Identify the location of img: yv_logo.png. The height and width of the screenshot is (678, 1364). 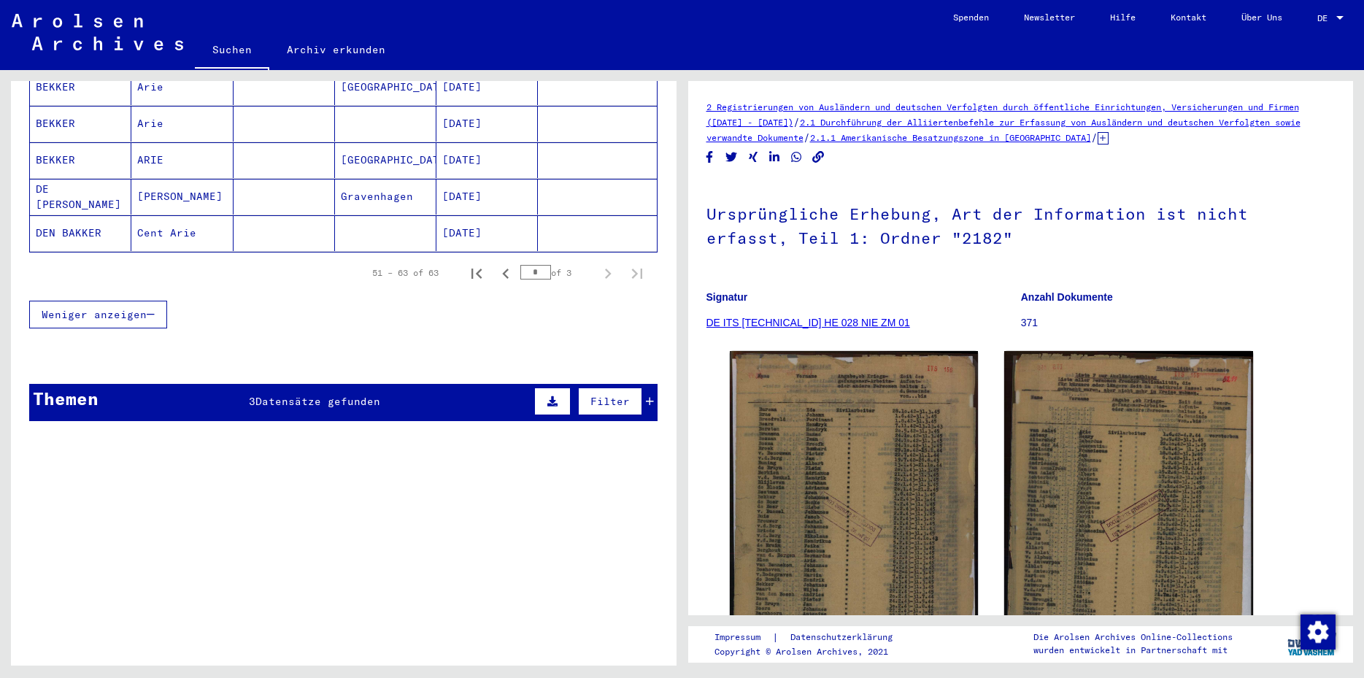
(1312, 644).